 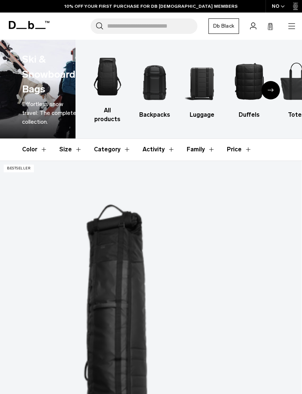 I want to click on li: 3 / 10, so click(x=202, y=87).